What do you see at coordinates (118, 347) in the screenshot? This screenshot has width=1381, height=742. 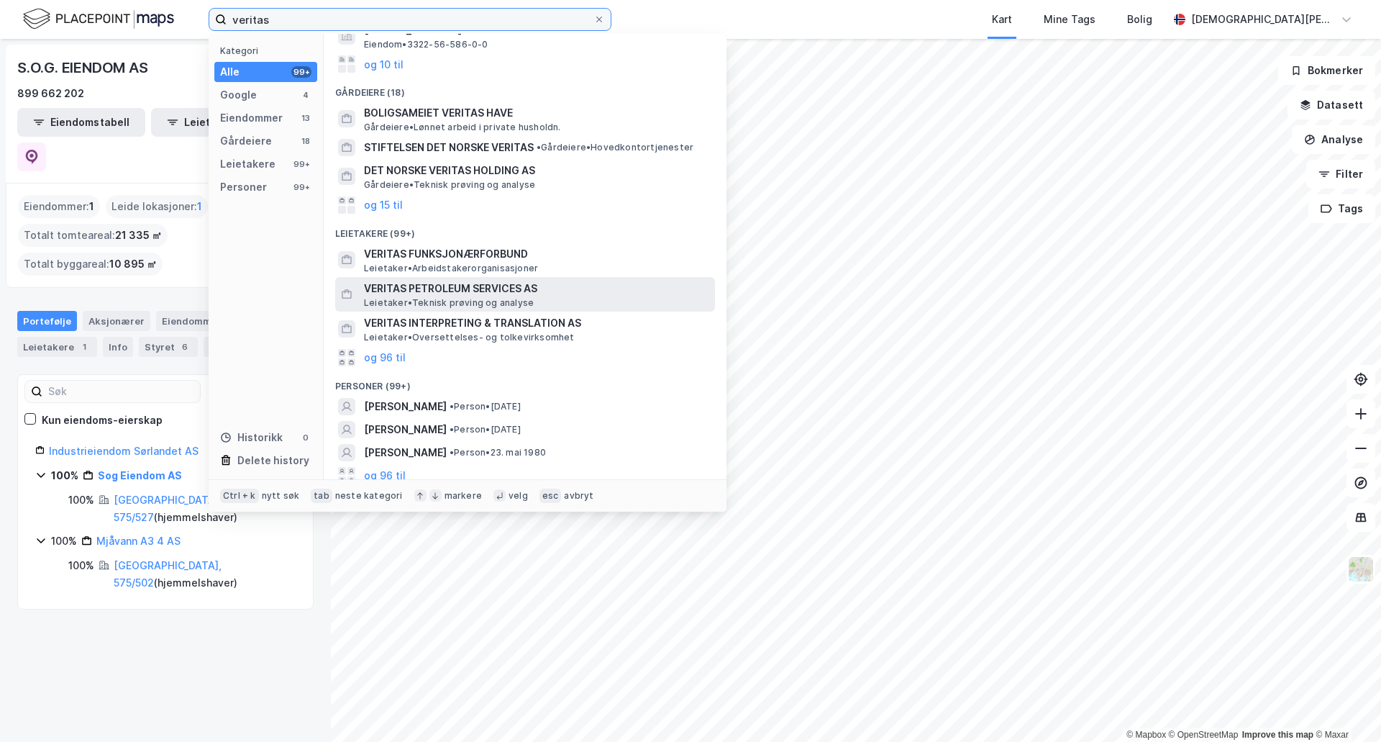 I see `div: Info` at bounding box center [118, 347].